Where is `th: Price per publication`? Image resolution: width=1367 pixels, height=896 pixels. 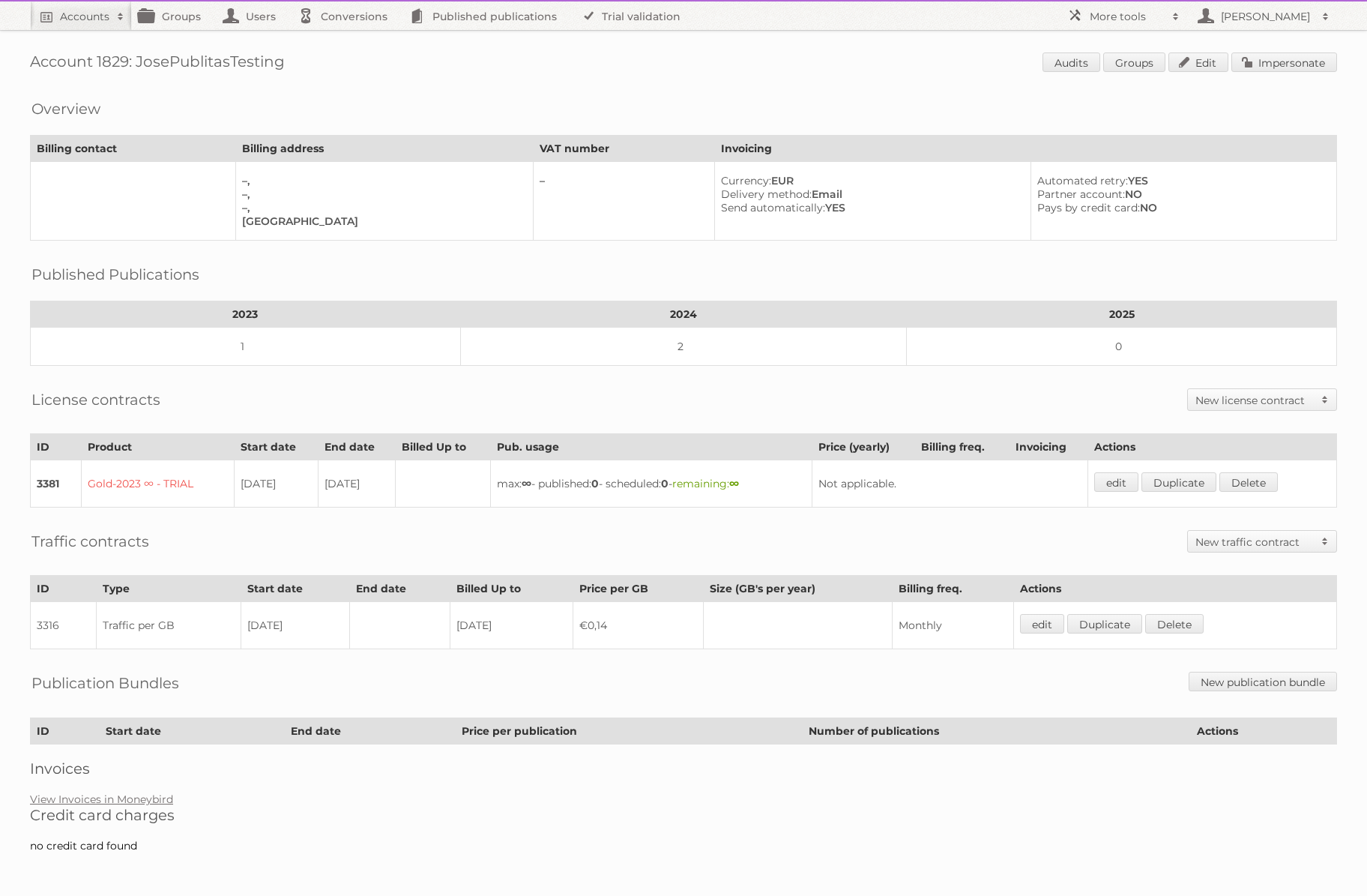 th: Price per publication is located at coordinates (629, 731).